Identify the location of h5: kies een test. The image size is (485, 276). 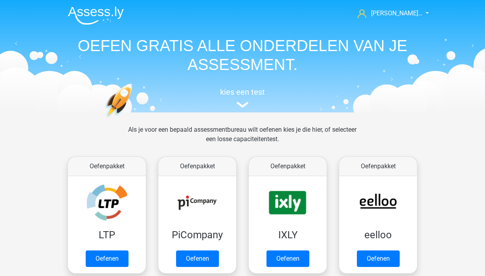
(242, 92).